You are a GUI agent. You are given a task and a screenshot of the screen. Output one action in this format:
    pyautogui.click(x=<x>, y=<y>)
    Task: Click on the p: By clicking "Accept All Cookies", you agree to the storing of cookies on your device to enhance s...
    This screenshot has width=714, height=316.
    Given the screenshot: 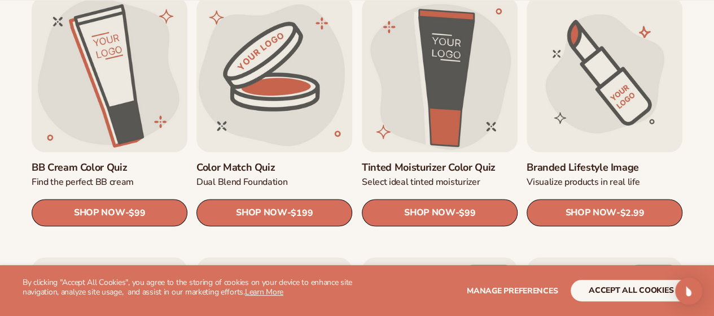 What is the action you would take?
    pyautogui.click(x=190, y=287)
    